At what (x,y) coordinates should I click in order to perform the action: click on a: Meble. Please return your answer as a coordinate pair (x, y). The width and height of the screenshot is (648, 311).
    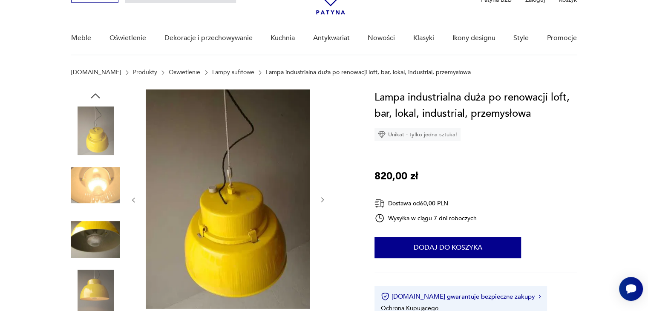
    Looking at the image, I should click on (81, 38).